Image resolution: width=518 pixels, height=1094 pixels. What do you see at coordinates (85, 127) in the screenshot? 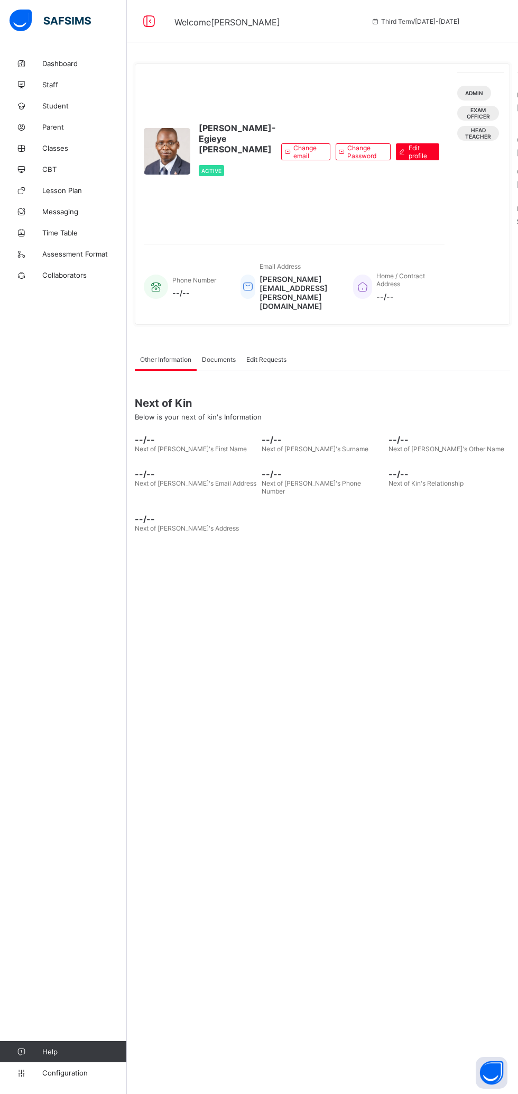
I see `span: Parent` at bounding box center [85, 127].